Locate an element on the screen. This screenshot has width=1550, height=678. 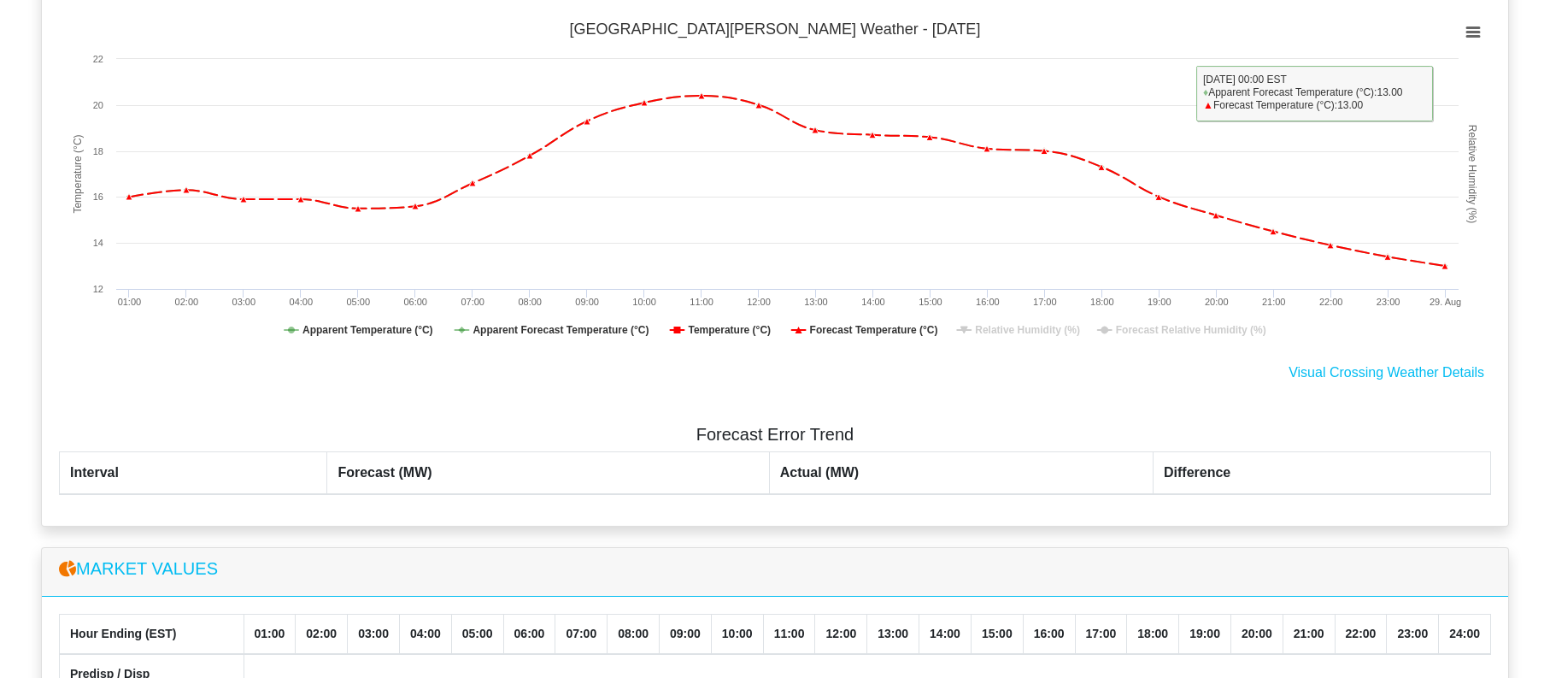
text: 22 is located at coordinates (98, 59).